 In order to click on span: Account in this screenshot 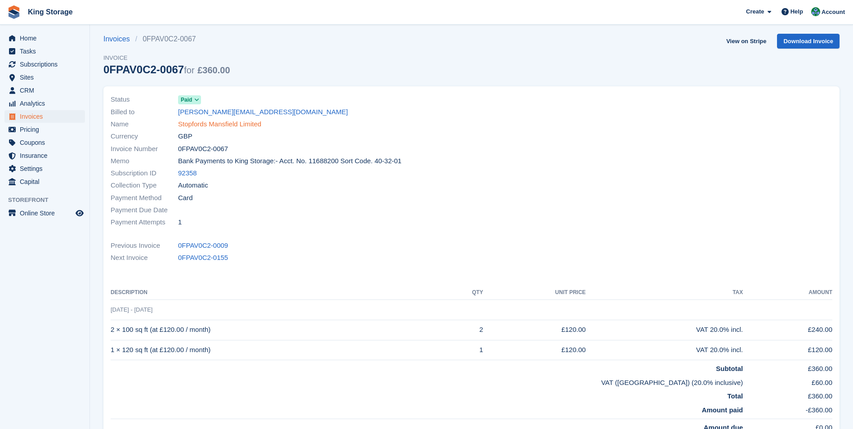, I will do `click(833, 12)`.